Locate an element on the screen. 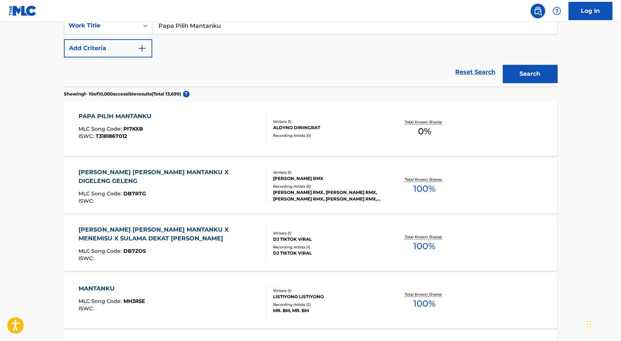 This screenshot has height=341, width=621. span: PI7KXB is located at coordinates (133, 129).